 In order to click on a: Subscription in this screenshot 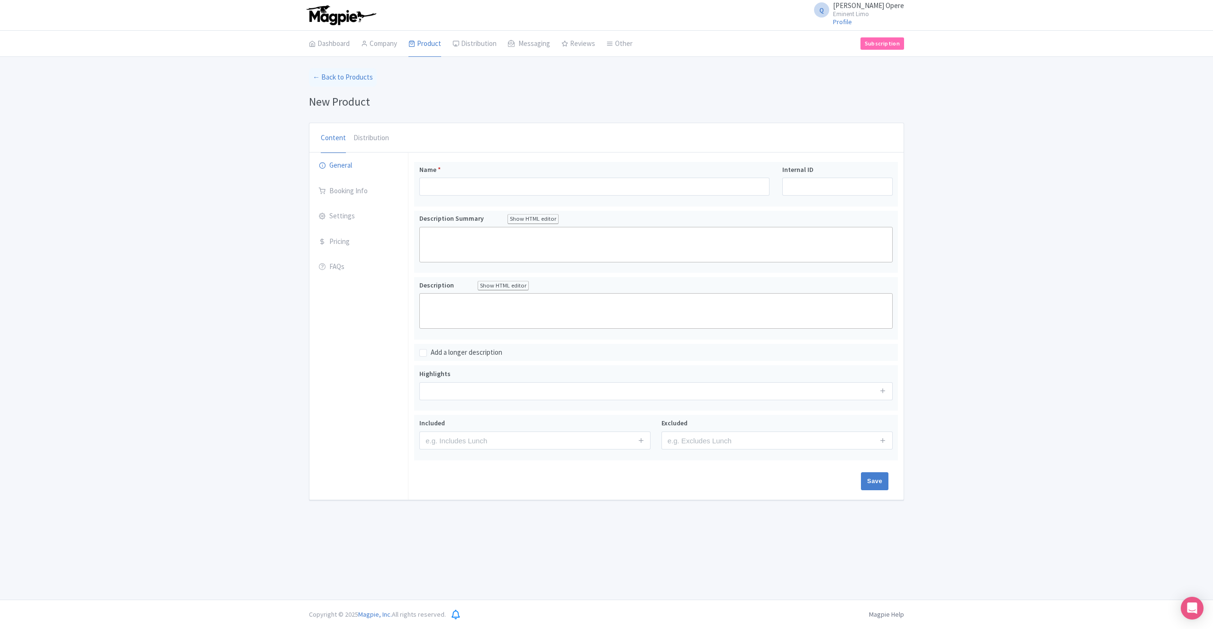, I will do `click(882, 44)`.